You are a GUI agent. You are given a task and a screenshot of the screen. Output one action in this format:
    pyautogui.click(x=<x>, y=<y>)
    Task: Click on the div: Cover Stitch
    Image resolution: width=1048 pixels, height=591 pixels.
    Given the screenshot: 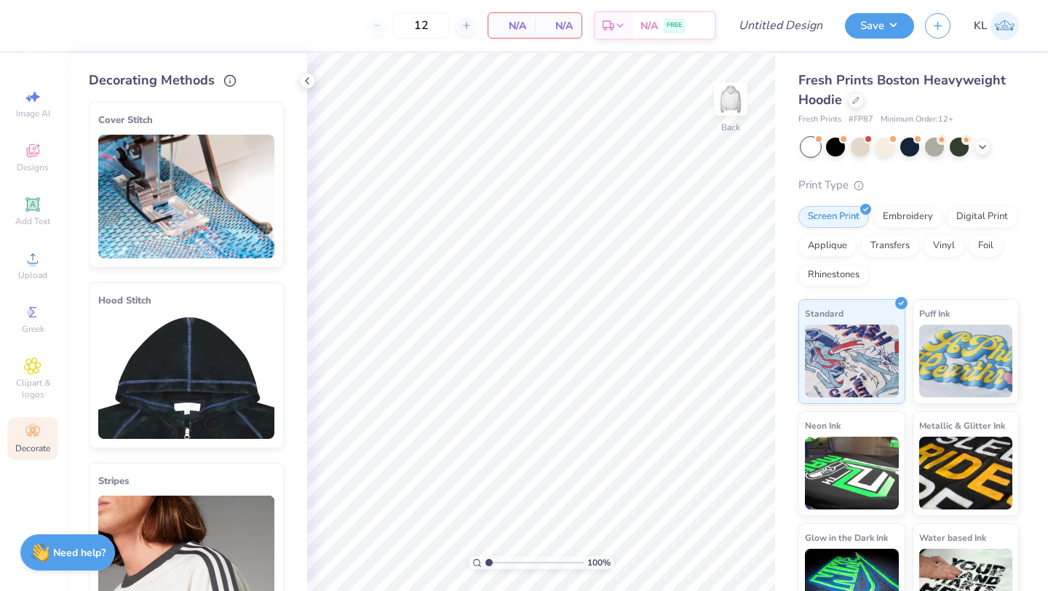 What is the action you would take?
    pyautogui.click(x=186, y=120)
    